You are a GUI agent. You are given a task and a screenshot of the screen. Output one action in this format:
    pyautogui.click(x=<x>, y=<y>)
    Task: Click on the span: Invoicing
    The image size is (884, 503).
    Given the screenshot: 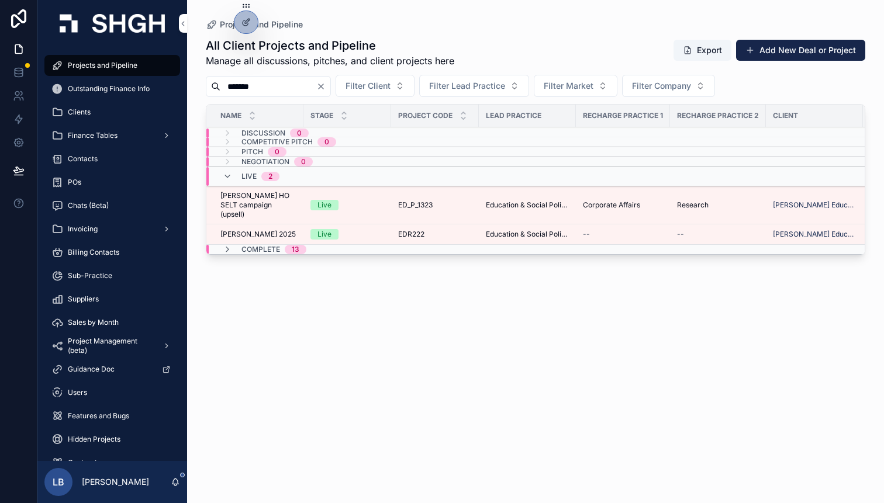 What is the action you would take?
    pyautogui.click(x=82, y=229)
    